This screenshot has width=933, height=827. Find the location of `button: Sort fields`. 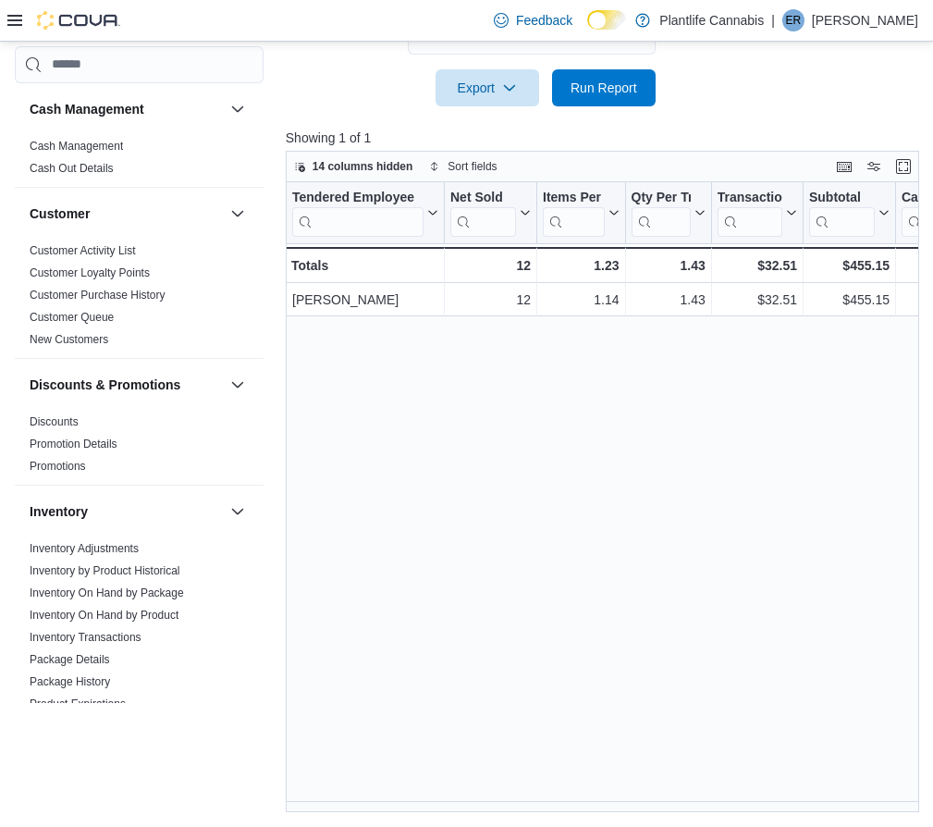

button: Sort fields is located at coordinates (462, 166).